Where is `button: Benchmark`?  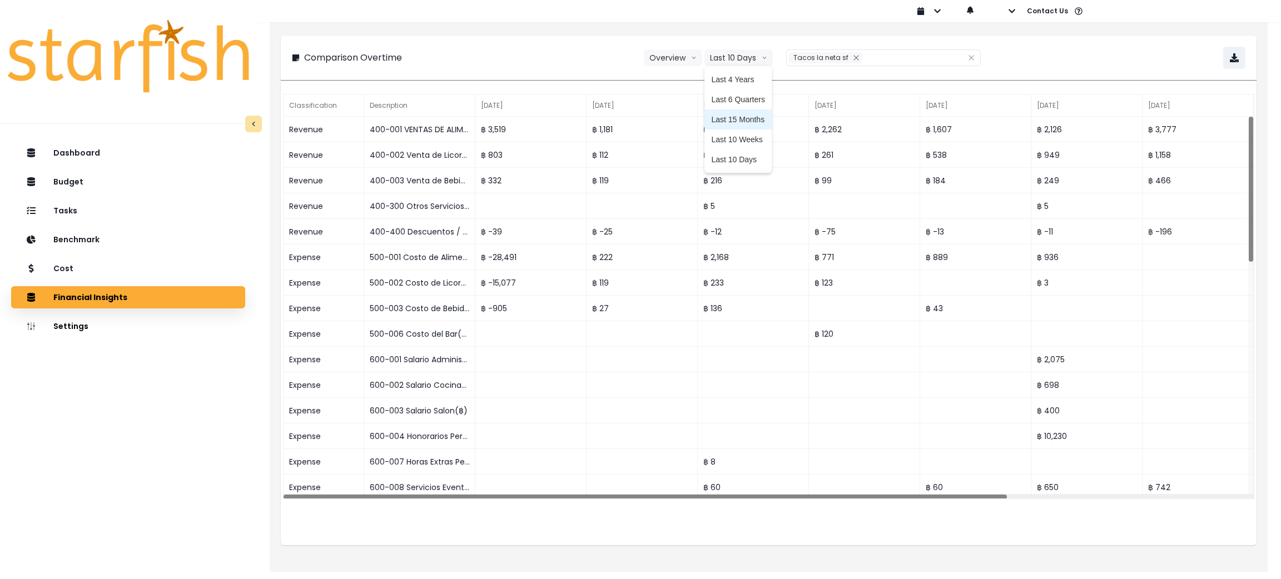 button: Benchmark is located at coordinates (128, 240).